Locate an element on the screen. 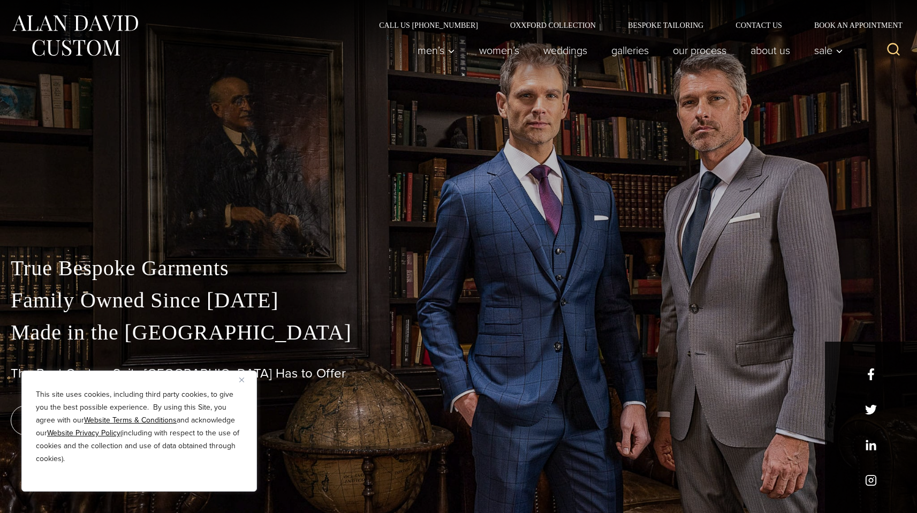 This screenshot has height=513, width=917. span: Sale is located at coordinates (829, 50).